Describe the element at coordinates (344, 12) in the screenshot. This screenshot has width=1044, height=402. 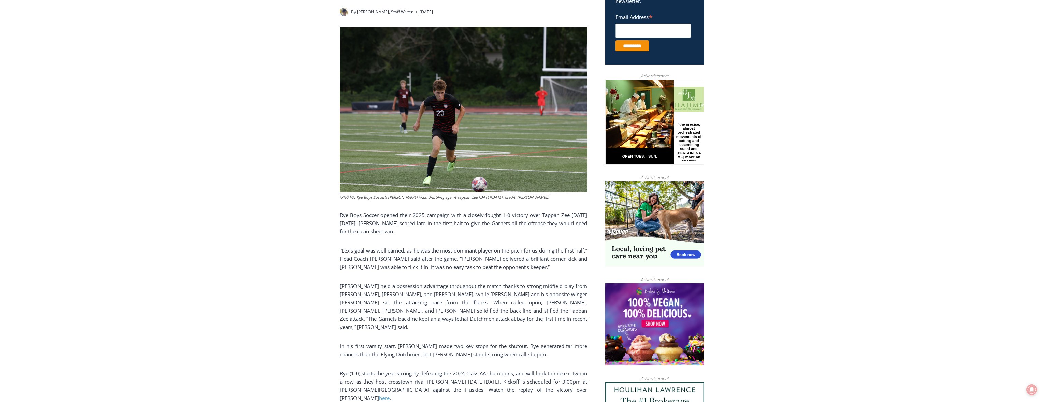
I see `img: (PHOTO: MyRye.com 2024 Head Intern, Editor and now Staff Writer Charlie Morris. Contributed.)Char...` at that location.